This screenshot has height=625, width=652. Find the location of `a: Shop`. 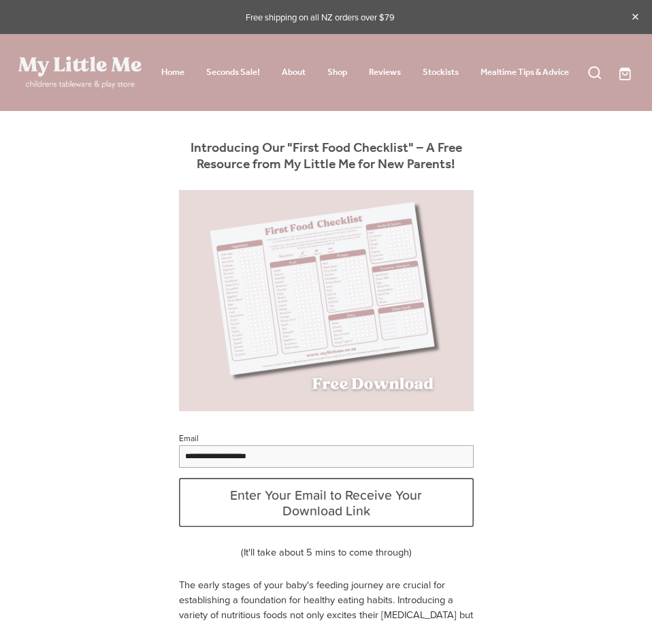

a: Shop is located at coordinates (337, 72).